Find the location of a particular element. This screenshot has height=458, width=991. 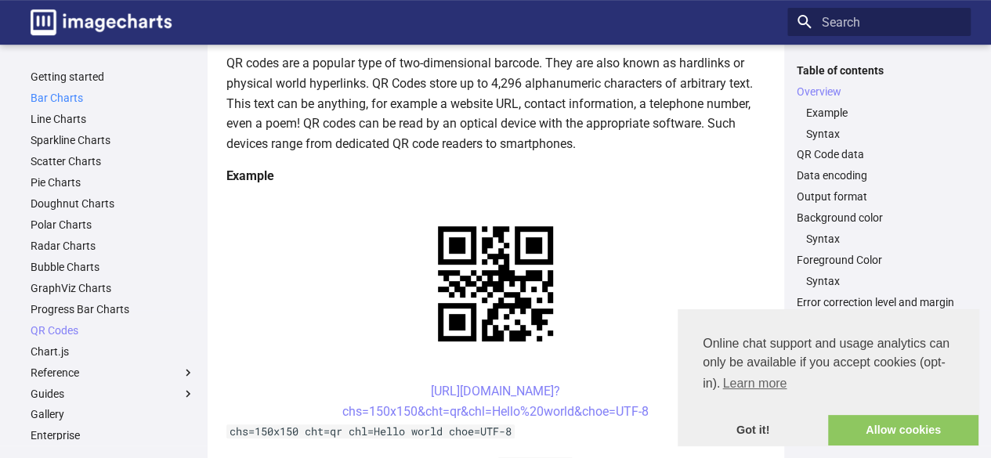

label: Table of contents is located at coordinates (879, 71).